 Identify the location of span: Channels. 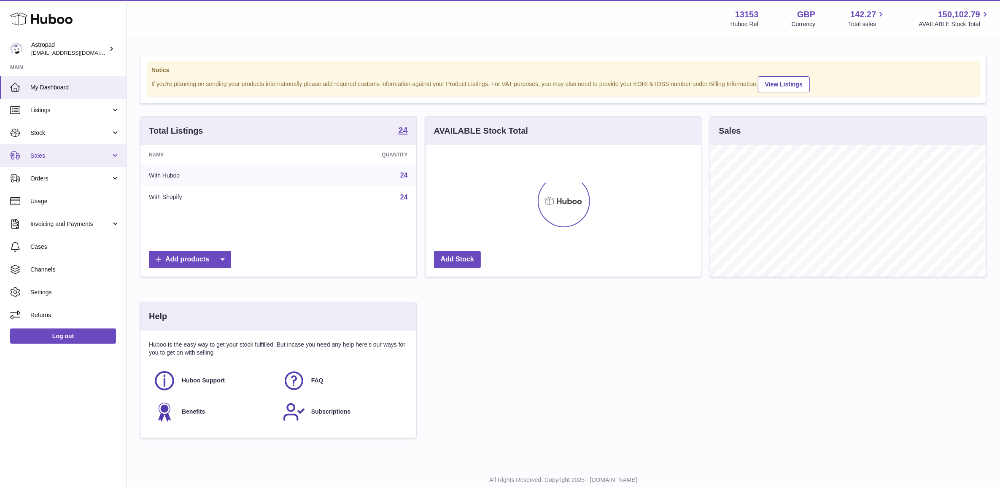
(75, 269).